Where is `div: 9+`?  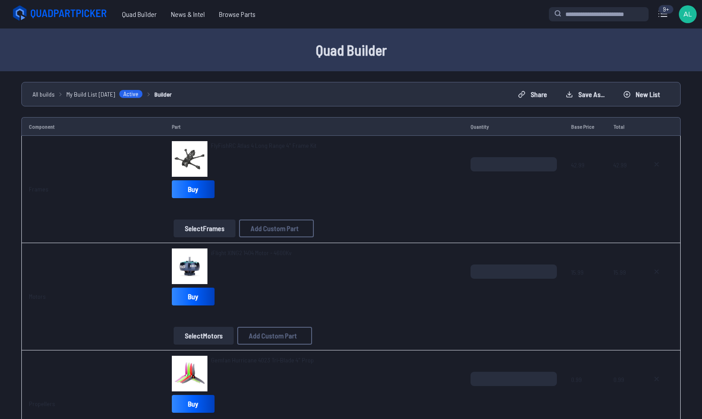
div: 9+ is located at coordinates (666, 9).